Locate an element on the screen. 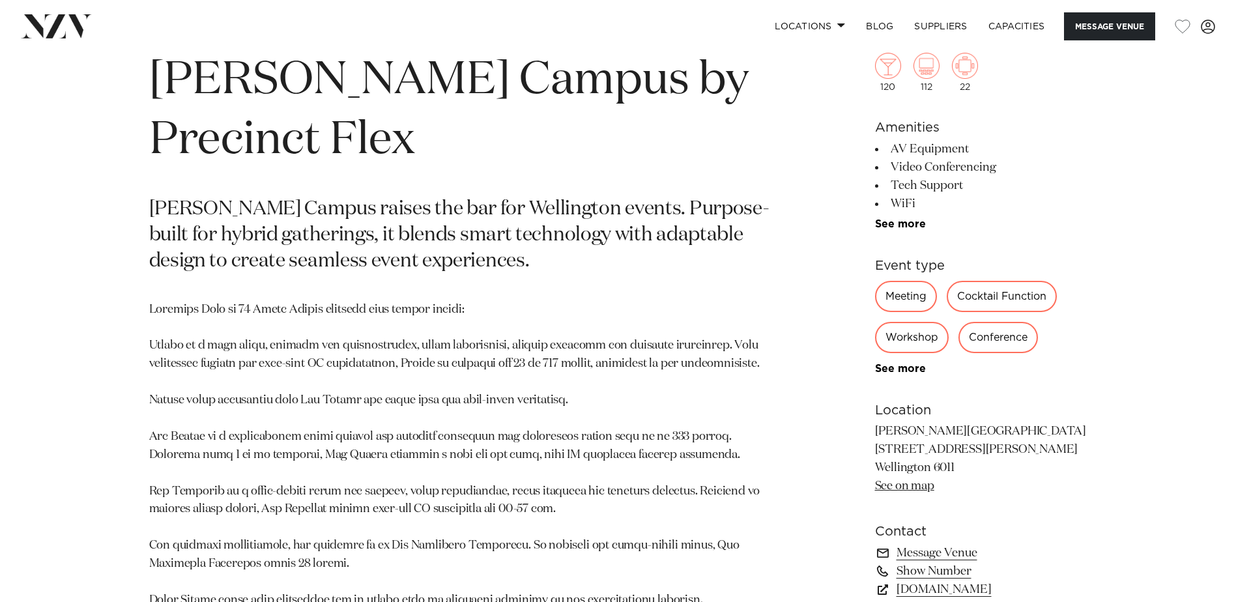 Image resolution: width=1236 pixels, height=602 pixels. div: Meeting is located at coordinates (906, 296).